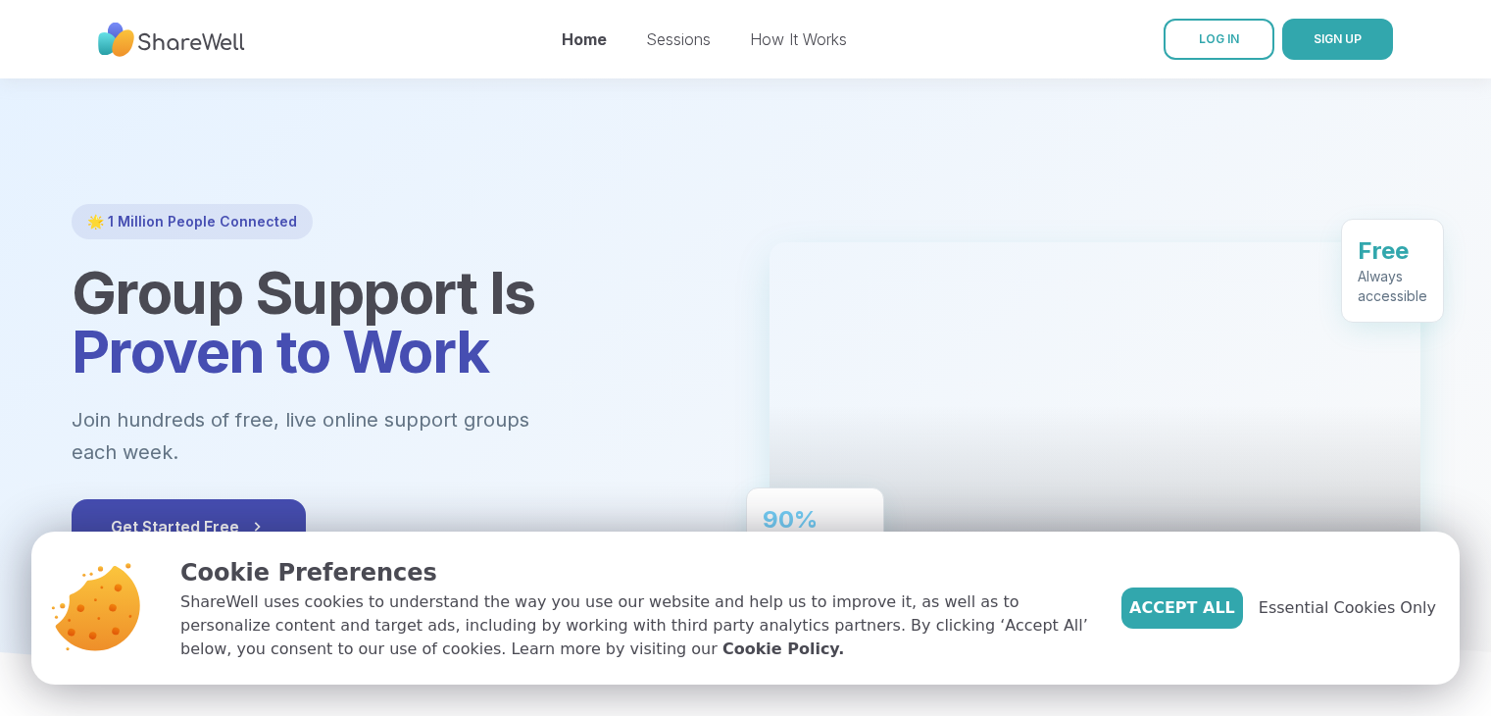  What do you see at coordinates (172, 39) in the screenshot?
I see `img: ShareWell Nav Logo` at bounding box center [172, 39].